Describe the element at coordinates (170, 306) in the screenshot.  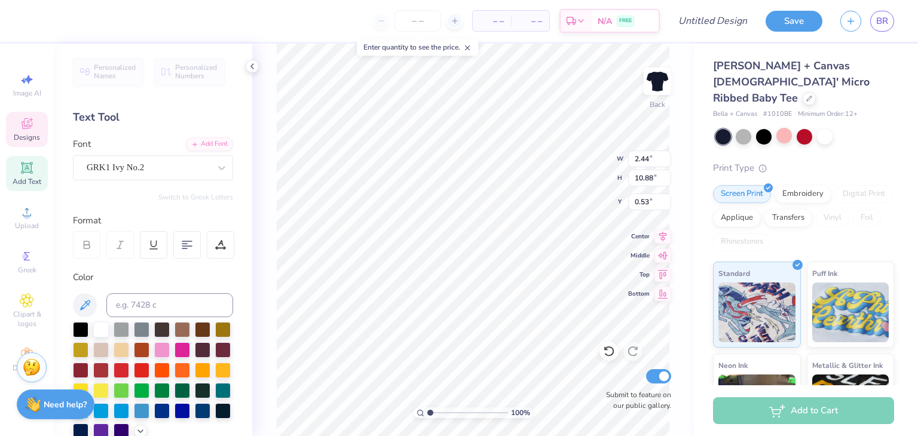
I see `input: e.g. 7428 c` at that location.